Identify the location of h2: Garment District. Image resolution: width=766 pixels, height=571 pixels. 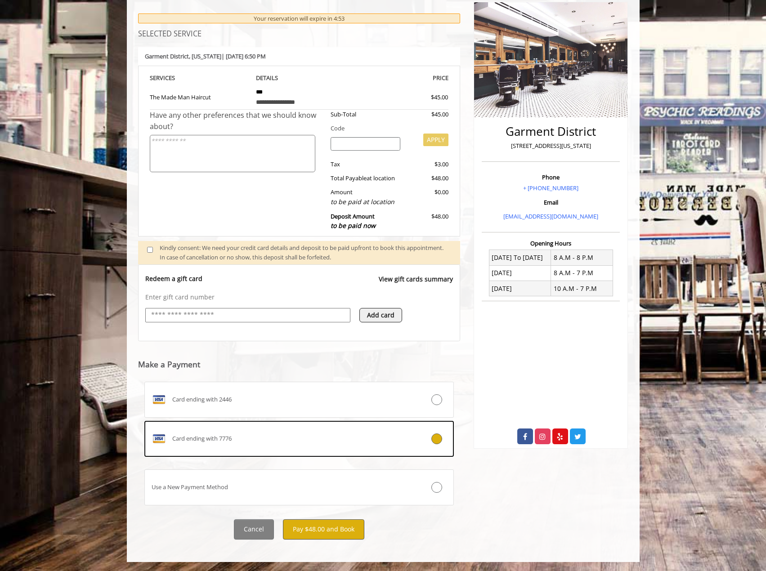
(551, 131).